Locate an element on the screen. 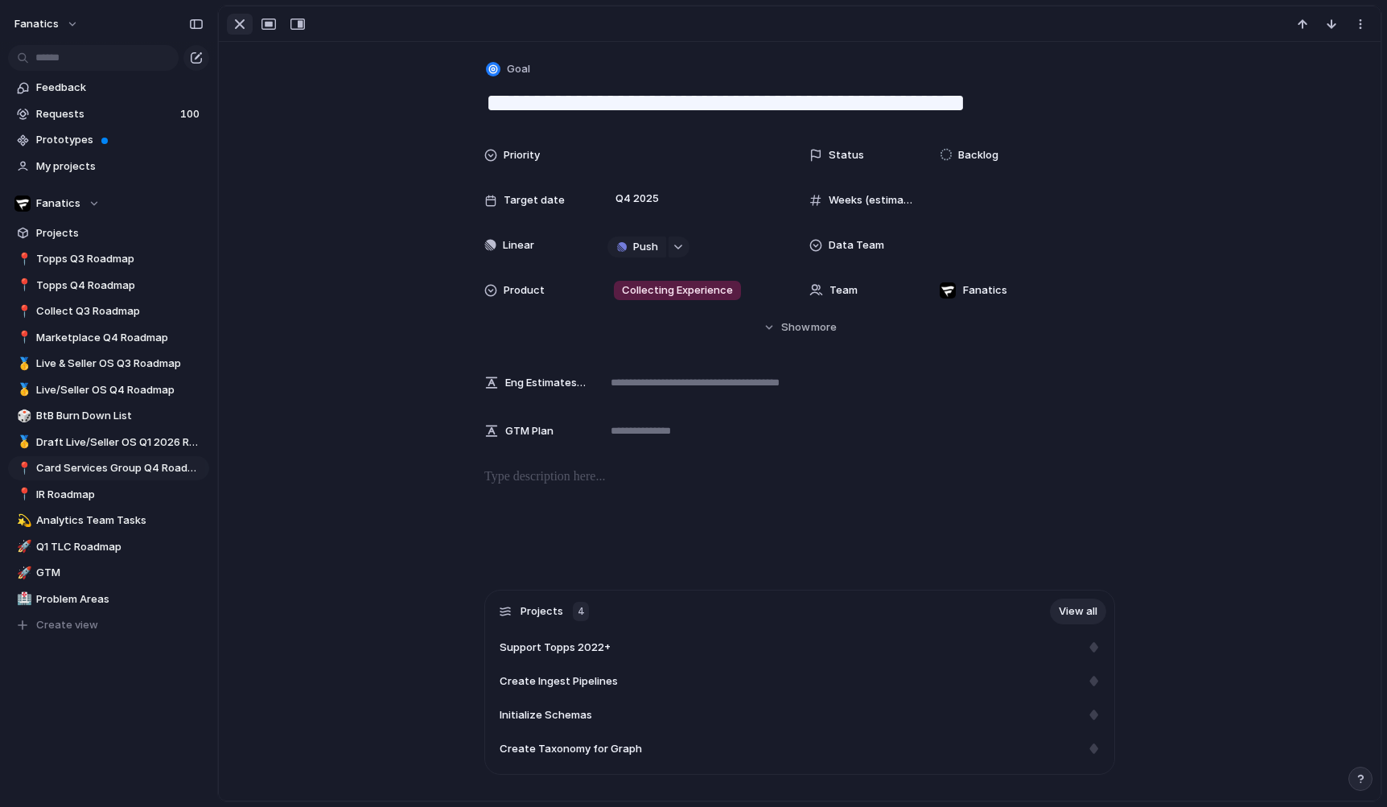  span: Eng Estimates (B/iOs/A/W) in Cycles is located at coordinates (546, 383).